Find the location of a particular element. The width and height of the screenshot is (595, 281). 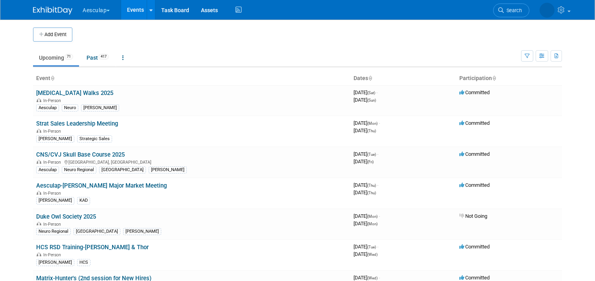

a: Search is located at coordinates (511, 10).